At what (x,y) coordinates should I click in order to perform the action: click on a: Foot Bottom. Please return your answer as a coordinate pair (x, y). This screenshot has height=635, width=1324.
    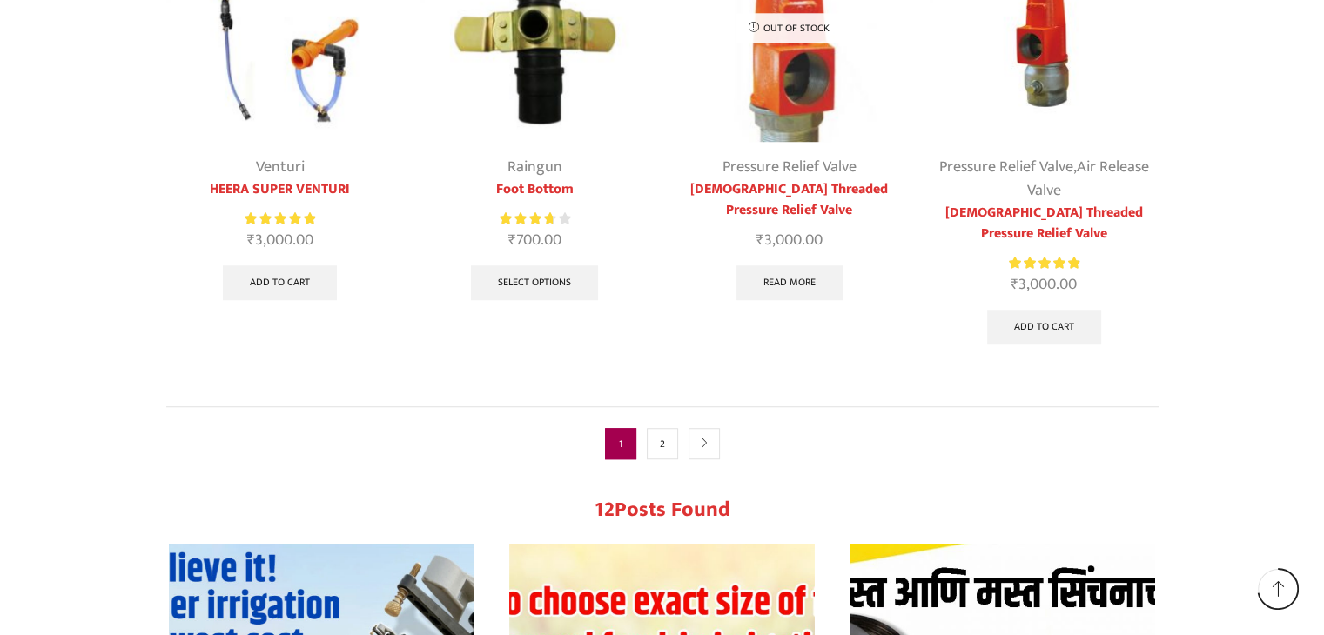
    Looking at the image, I should click on (534, 190).